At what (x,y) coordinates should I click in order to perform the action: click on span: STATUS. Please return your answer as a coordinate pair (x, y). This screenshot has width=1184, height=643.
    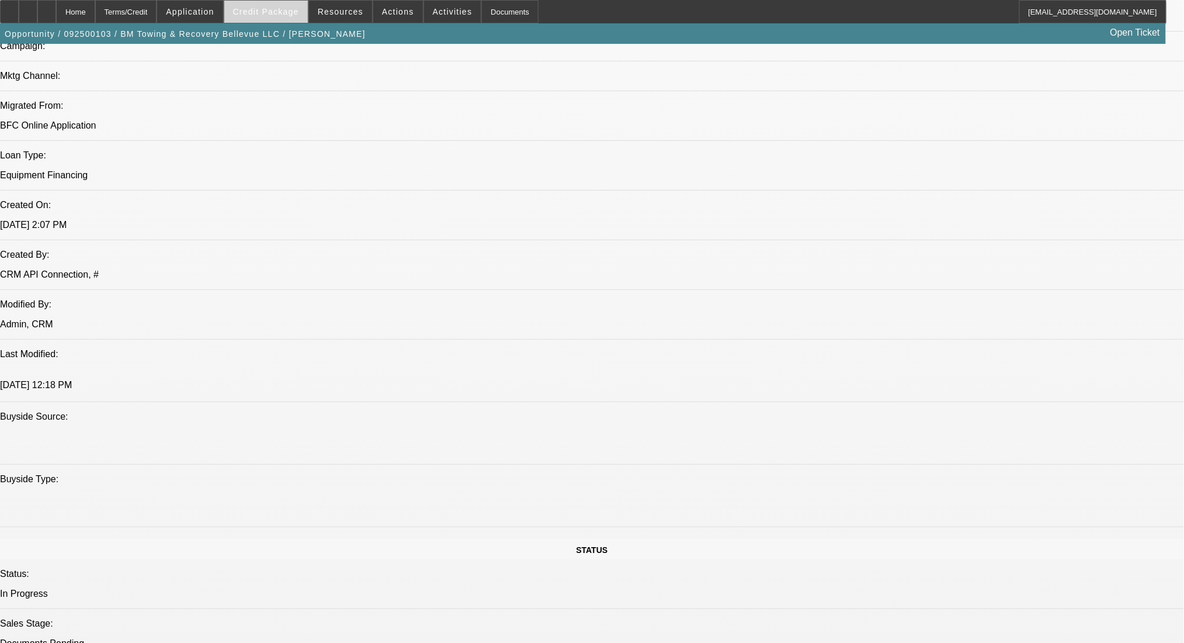
    Looking at the image, I should click on (592, 550).